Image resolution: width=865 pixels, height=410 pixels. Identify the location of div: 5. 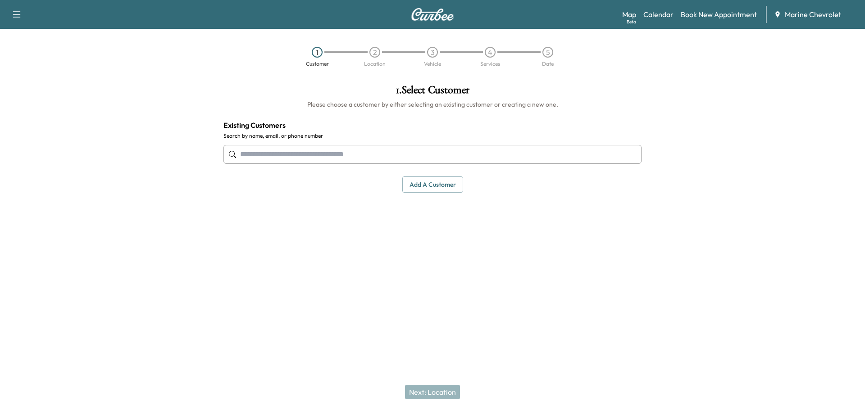
(548, 52).